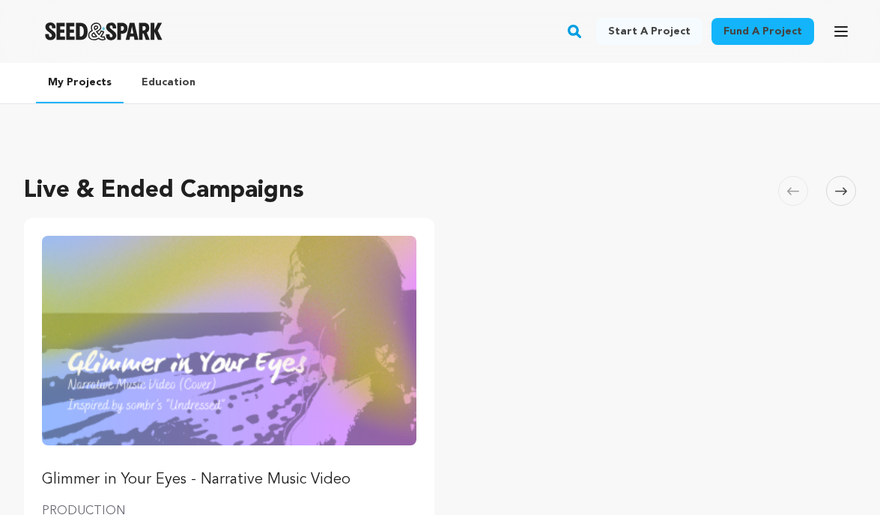 Image resolution: width=880 pixels, height=515 pixels. Describe the element at coordinates (168, 82) in the screenshot. I see `a: Education` at that location.